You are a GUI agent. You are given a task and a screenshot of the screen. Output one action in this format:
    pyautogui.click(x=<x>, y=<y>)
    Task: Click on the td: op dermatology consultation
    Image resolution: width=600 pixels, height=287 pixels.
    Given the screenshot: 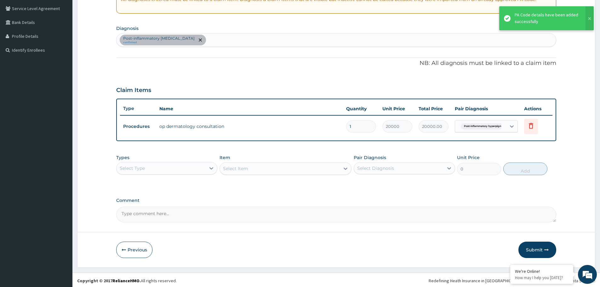 What is the action you would take?
    pyautogui.click(x=250, y=126)
    